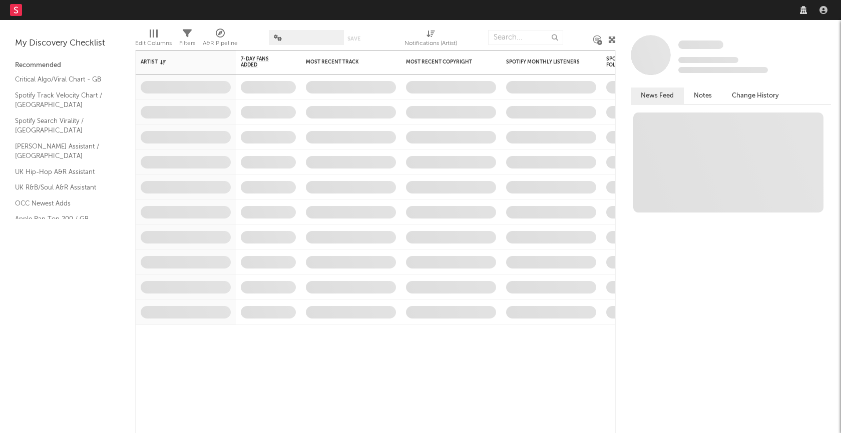  I want to click on div: My Discovery Checklist, so click(68, 44).